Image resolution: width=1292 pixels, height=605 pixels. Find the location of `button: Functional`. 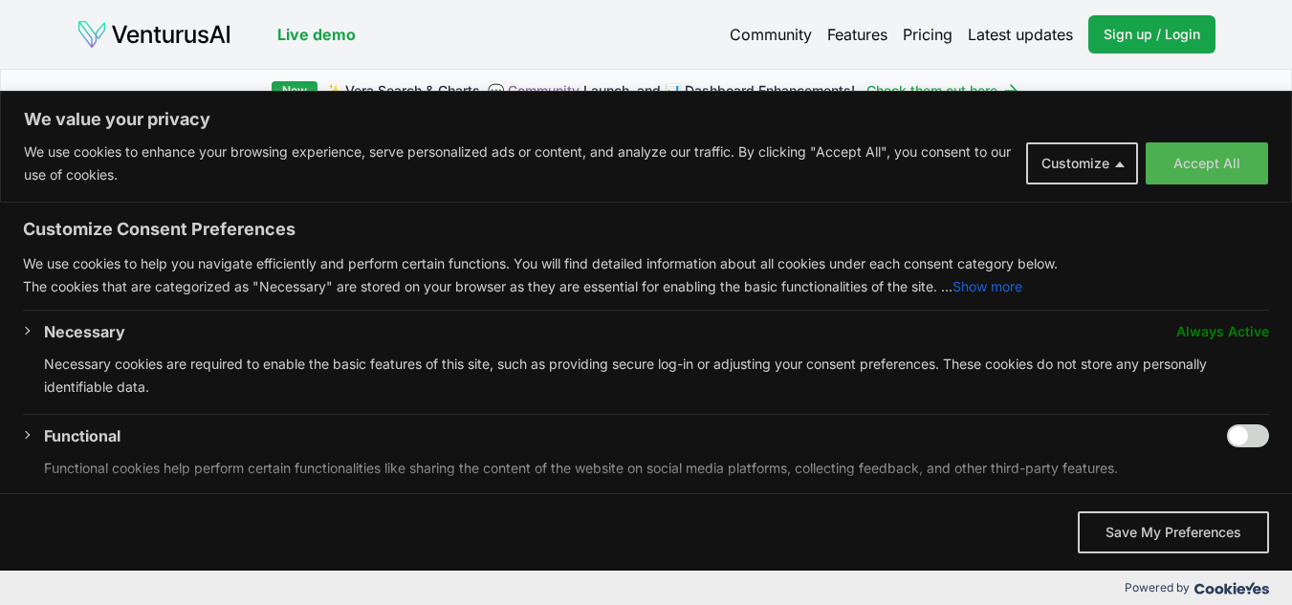

button: Functional is located at coordinates (82, 436).